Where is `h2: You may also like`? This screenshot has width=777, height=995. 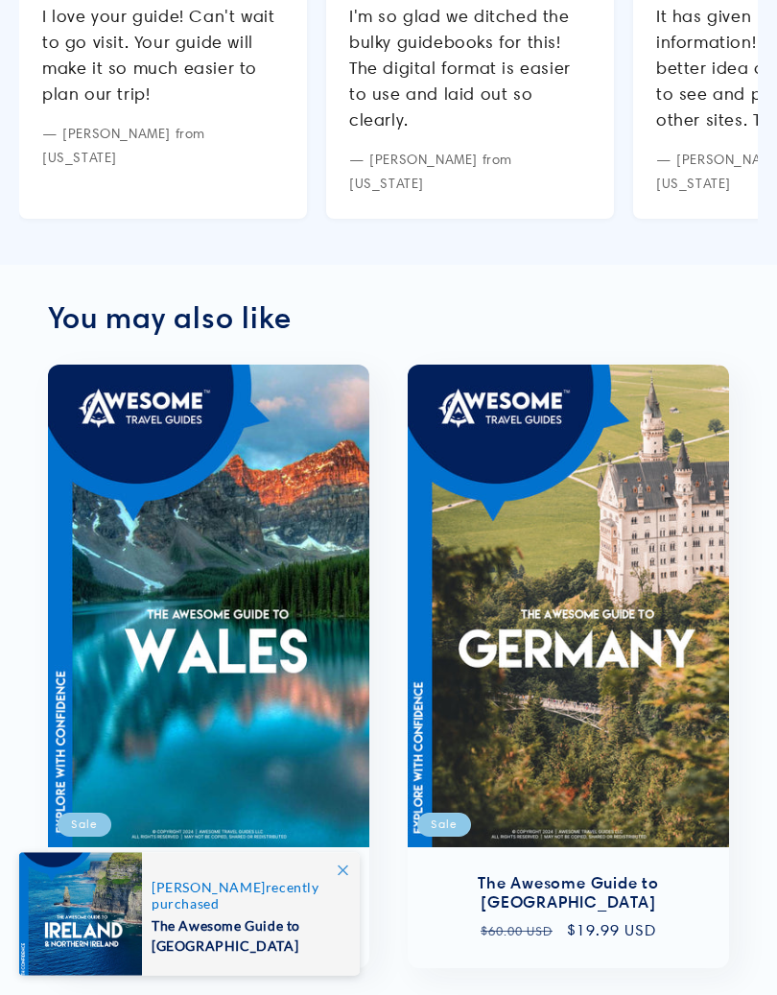 h2: You may also like is located at coordinates (388, 318).